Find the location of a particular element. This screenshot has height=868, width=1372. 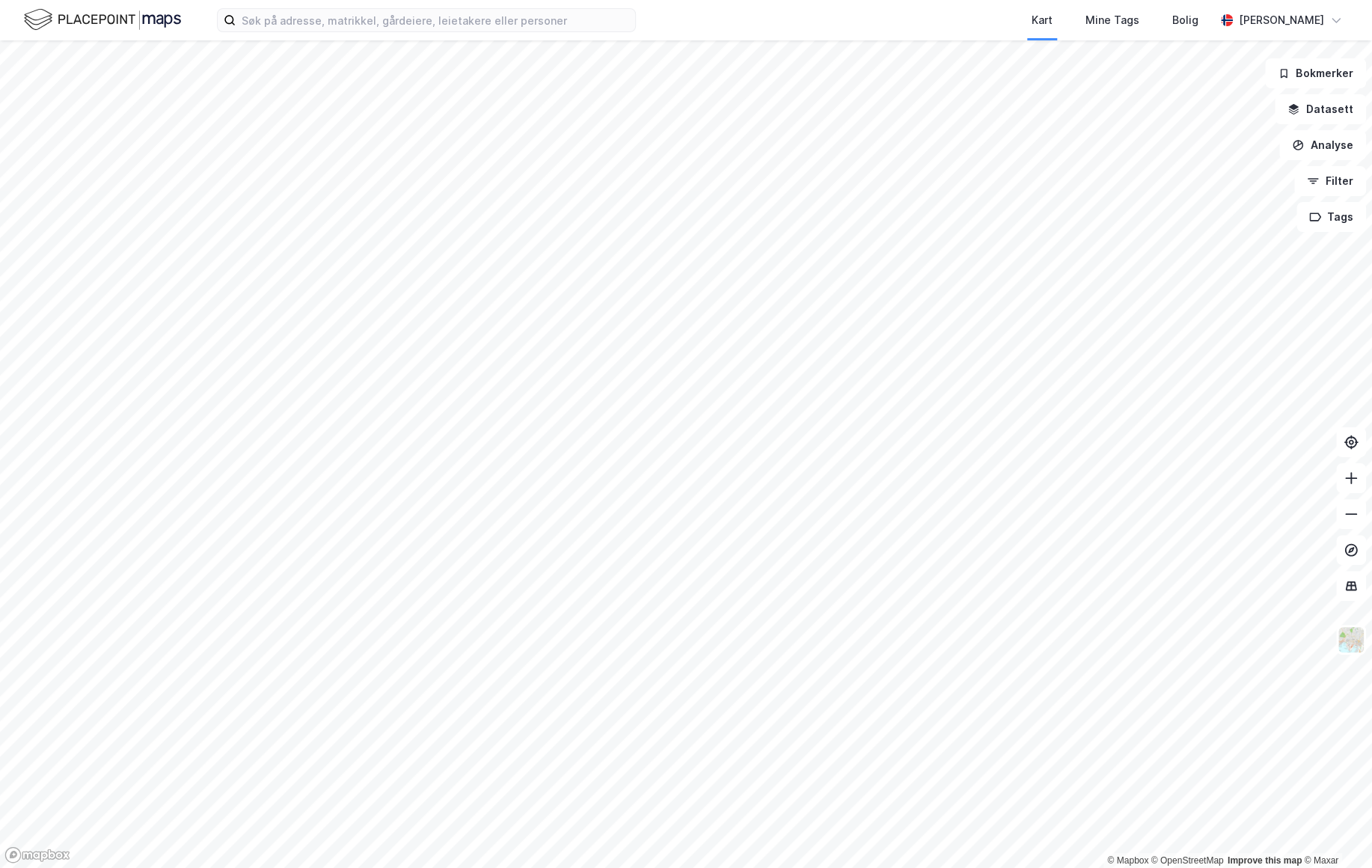

button: Analyse is located at coordinates (1323, 145).